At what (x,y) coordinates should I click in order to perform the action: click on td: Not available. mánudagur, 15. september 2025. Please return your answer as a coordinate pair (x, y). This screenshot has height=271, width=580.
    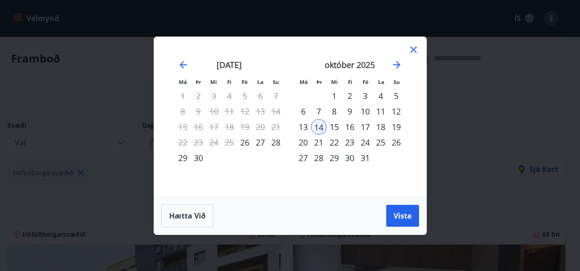
    Looking at the image, I should click on (183, 127).